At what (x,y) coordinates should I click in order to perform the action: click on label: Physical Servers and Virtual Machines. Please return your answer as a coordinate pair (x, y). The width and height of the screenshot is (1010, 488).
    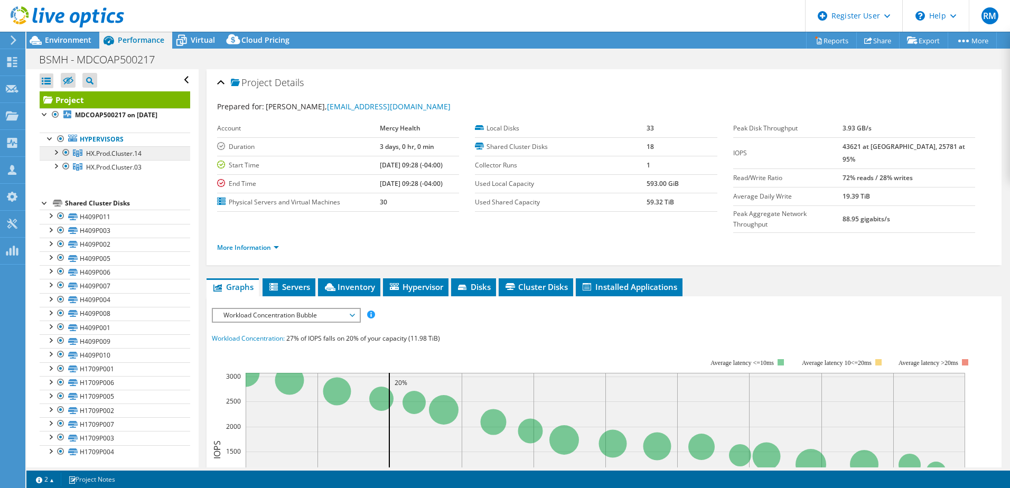
    Looking at the image, I should click on (299, 202).